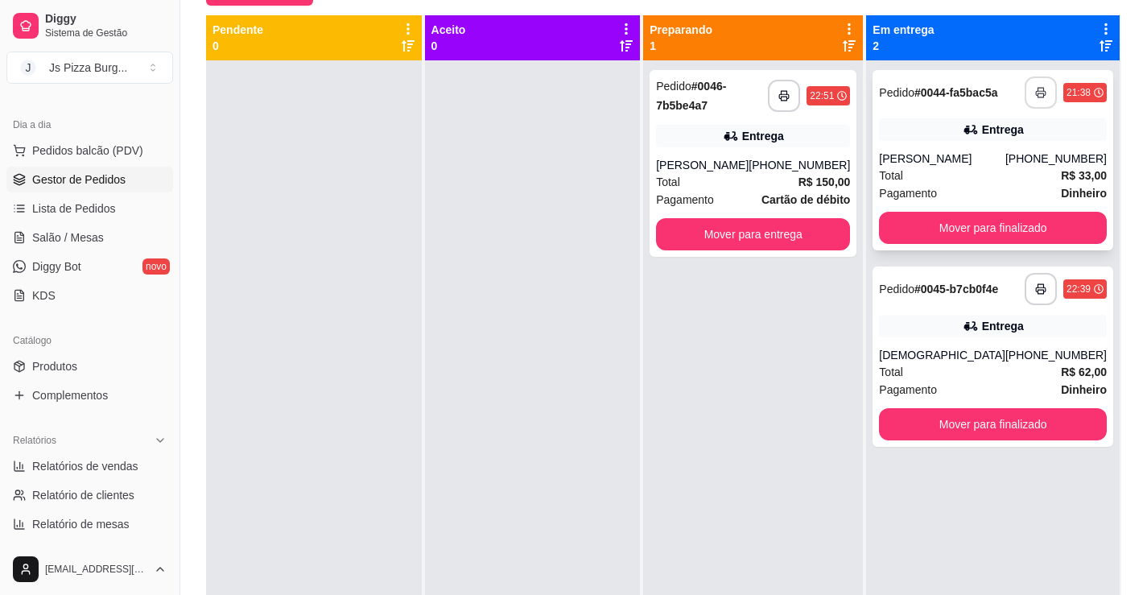 The image size is (1147, 595). I want to click on p: 2, so click(903, 46).